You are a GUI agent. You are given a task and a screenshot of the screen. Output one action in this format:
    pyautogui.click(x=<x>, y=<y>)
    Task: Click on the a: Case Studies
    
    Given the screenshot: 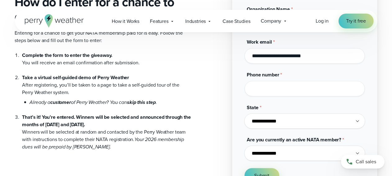 What is the action you would take?
    pyautogui.click(x=236, y=21)
    